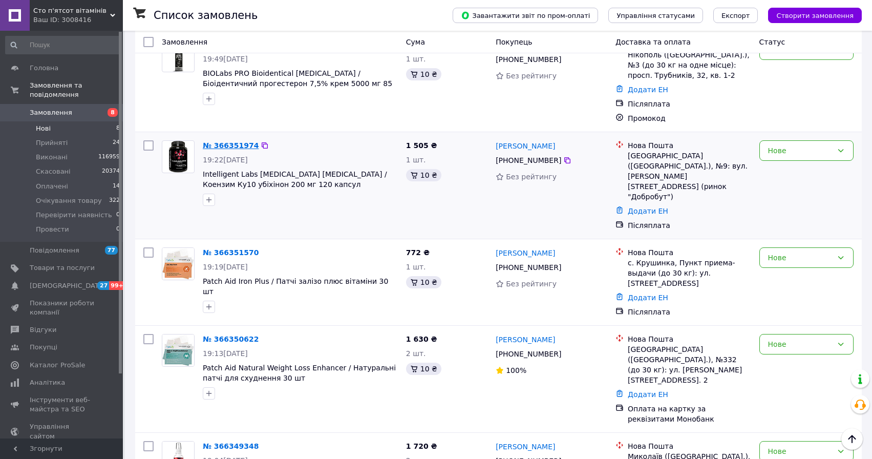 This screenshot has height=459, width=872. I want to click on span: Виконані, so click(52, 157).